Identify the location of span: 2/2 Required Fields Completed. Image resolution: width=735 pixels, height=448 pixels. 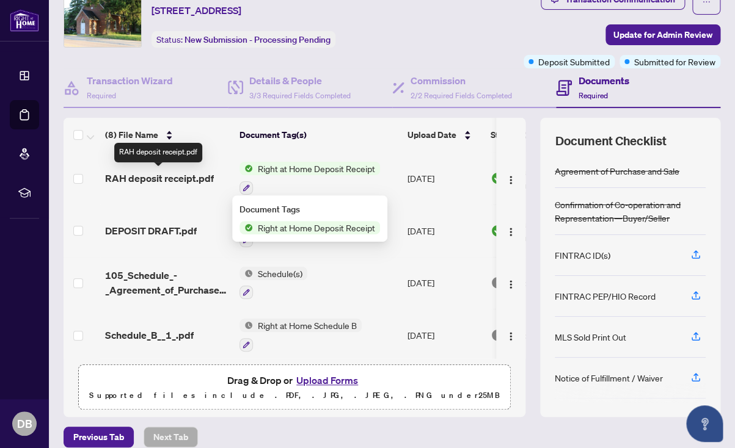
(461, 95).